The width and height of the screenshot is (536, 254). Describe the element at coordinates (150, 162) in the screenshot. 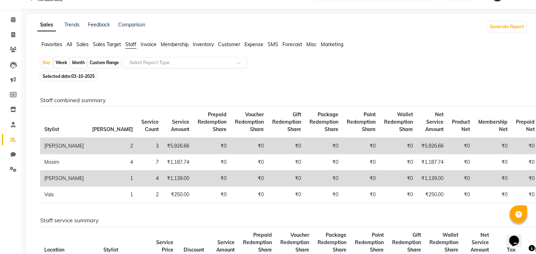

I see `td: 7` at that location.